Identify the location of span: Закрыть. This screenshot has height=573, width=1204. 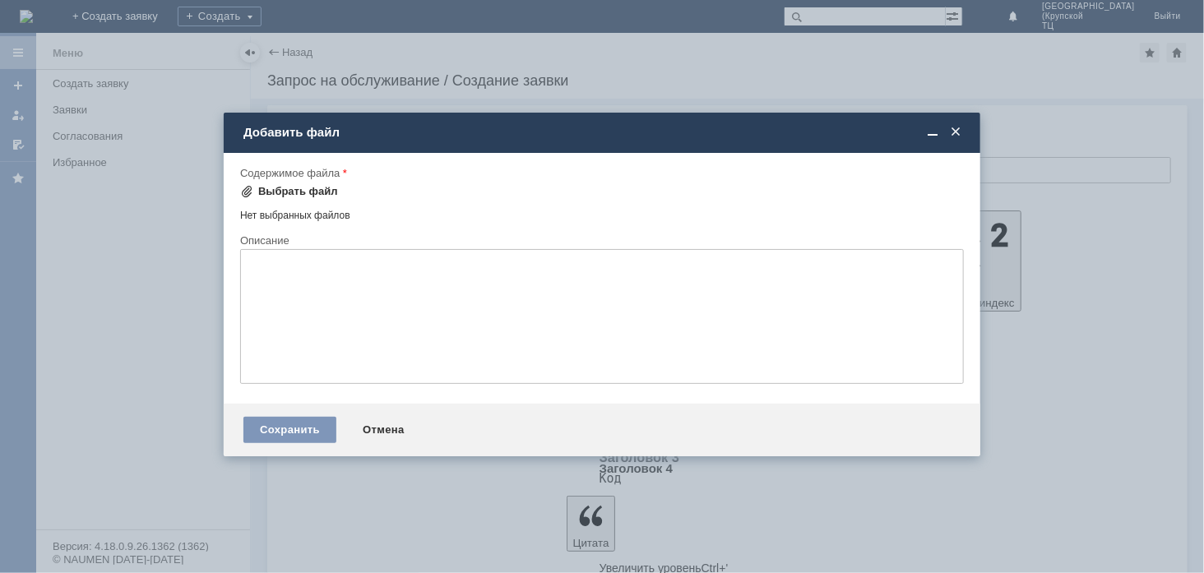
(955, 132).